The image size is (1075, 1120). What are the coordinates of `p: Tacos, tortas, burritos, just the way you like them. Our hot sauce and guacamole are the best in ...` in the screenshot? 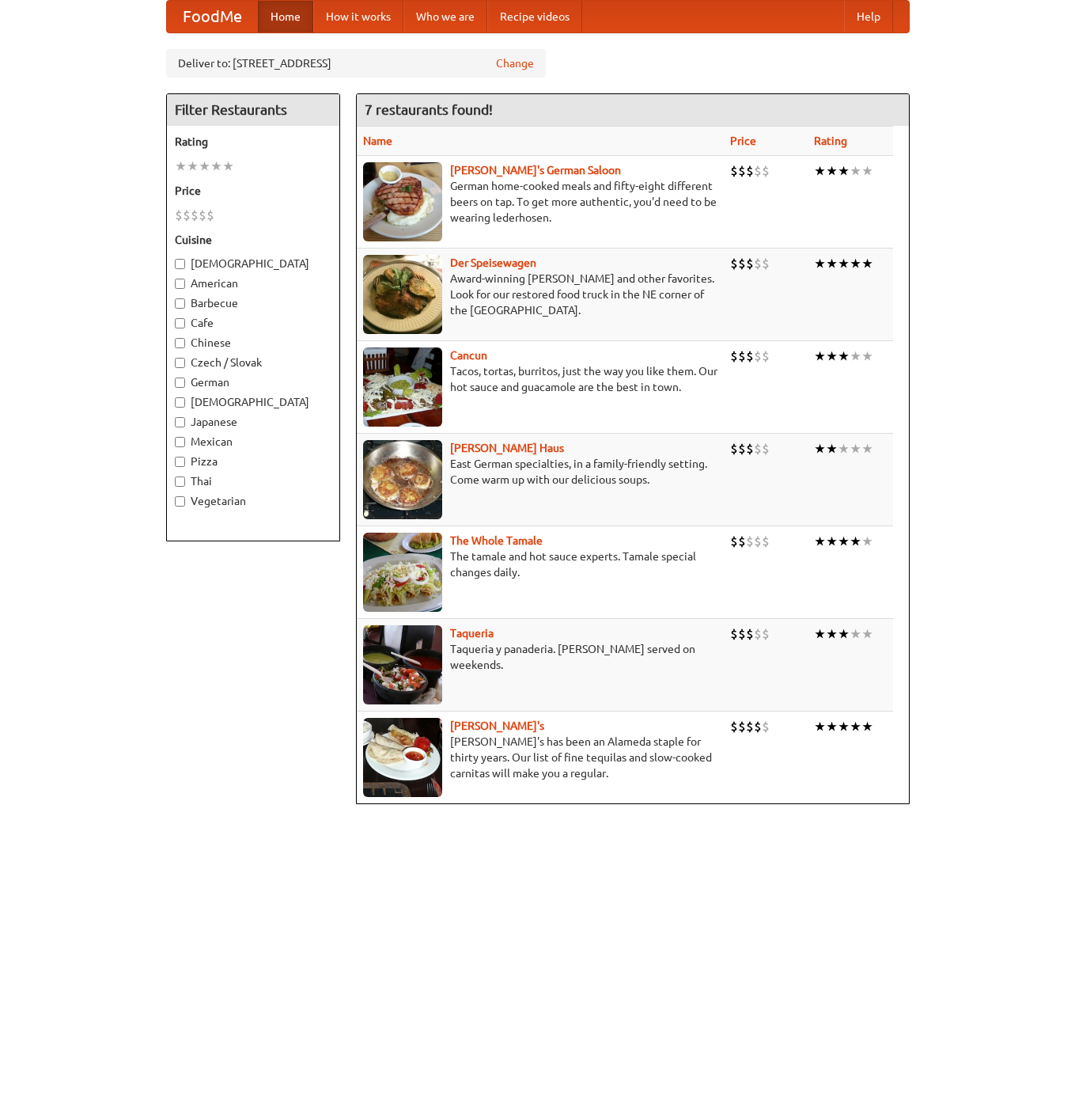 It's located at (540, 379).